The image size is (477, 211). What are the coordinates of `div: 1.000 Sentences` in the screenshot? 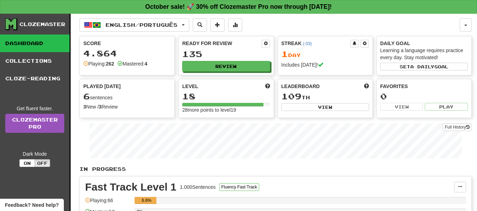 It's located at (198, 187).